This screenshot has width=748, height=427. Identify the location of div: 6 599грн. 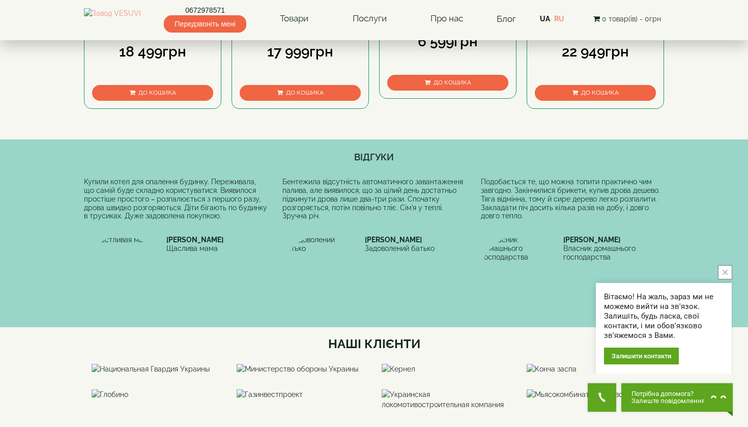
(448, 42).